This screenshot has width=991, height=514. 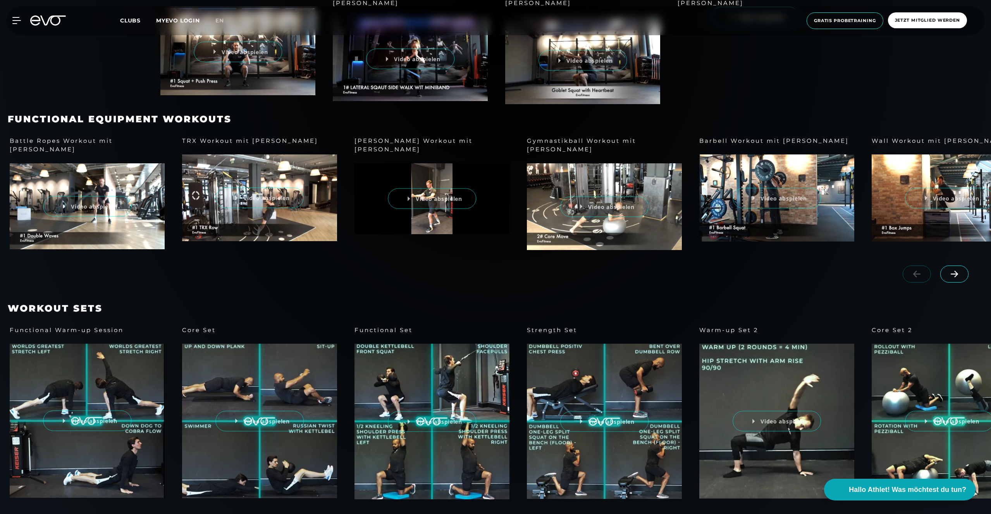 What do you see at coordinates (220, 21) in the screenshot?
I see `span: en` at bounding box center [220, 21].